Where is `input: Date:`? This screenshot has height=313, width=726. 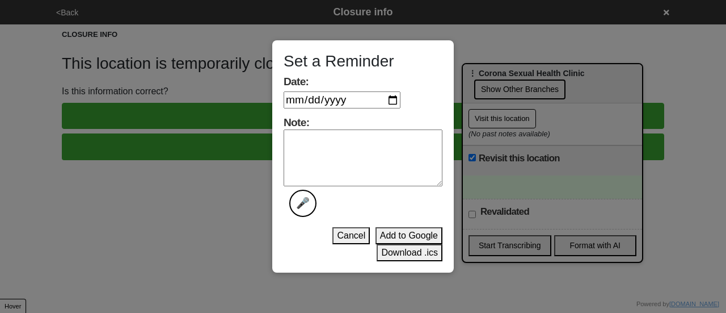 input: Date: is located at coordinates (342, 100).